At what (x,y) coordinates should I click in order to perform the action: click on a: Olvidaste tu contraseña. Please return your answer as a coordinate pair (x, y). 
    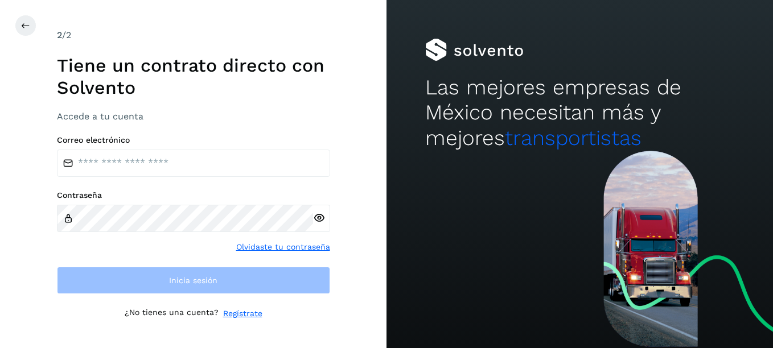
    Looking at the image, I should click on (283, 247).